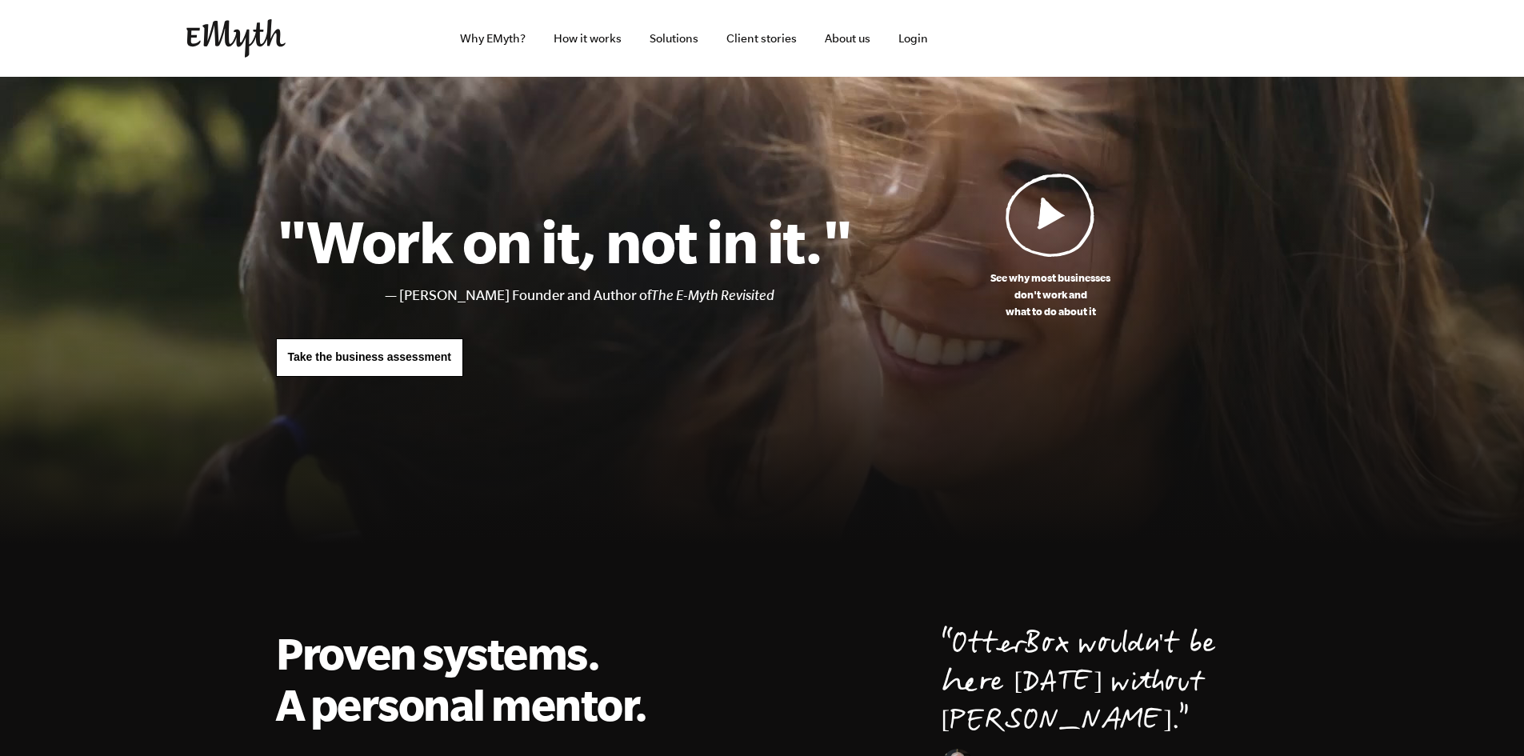  I want to click on div: Chat Widget, so click(1484, 718).